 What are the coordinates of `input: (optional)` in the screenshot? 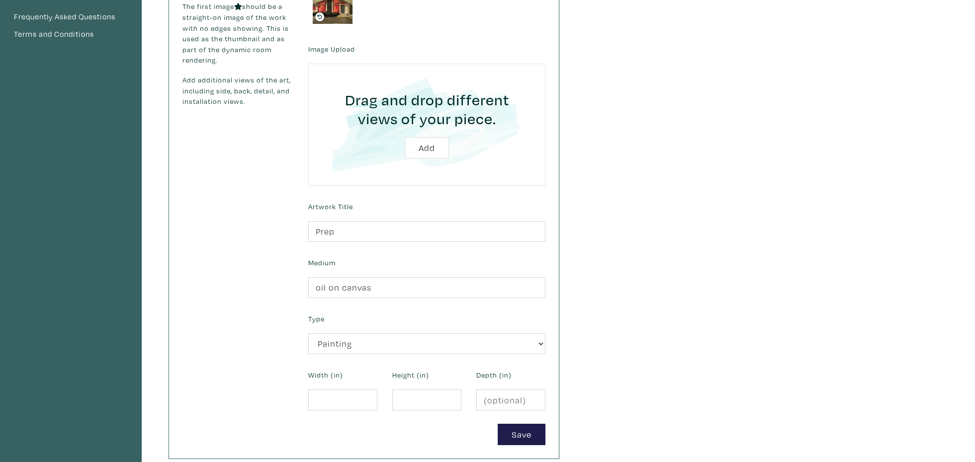 It's located at (511, 400).